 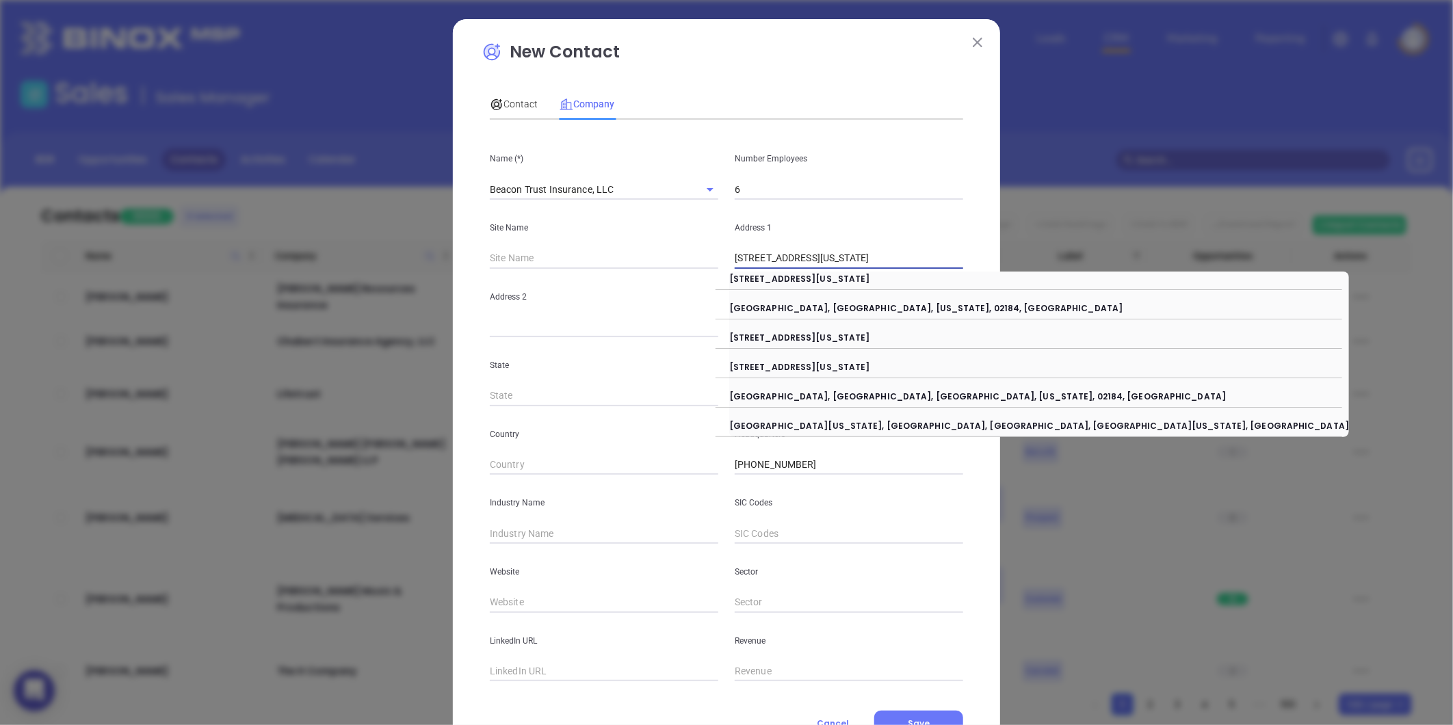 I want to click on input: Country, so click(x=604, y=465).